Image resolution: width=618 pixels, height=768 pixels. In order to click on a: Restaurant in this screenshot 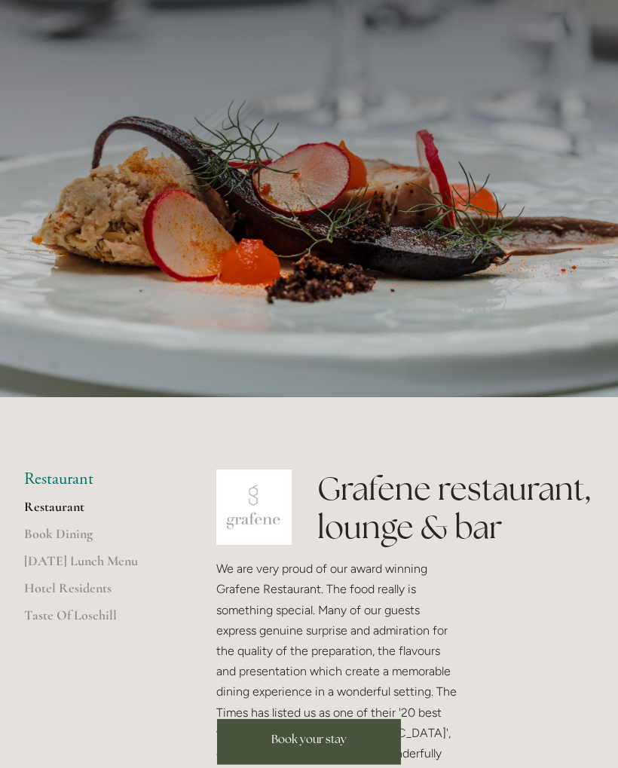, I will do `click(96, 512)`.